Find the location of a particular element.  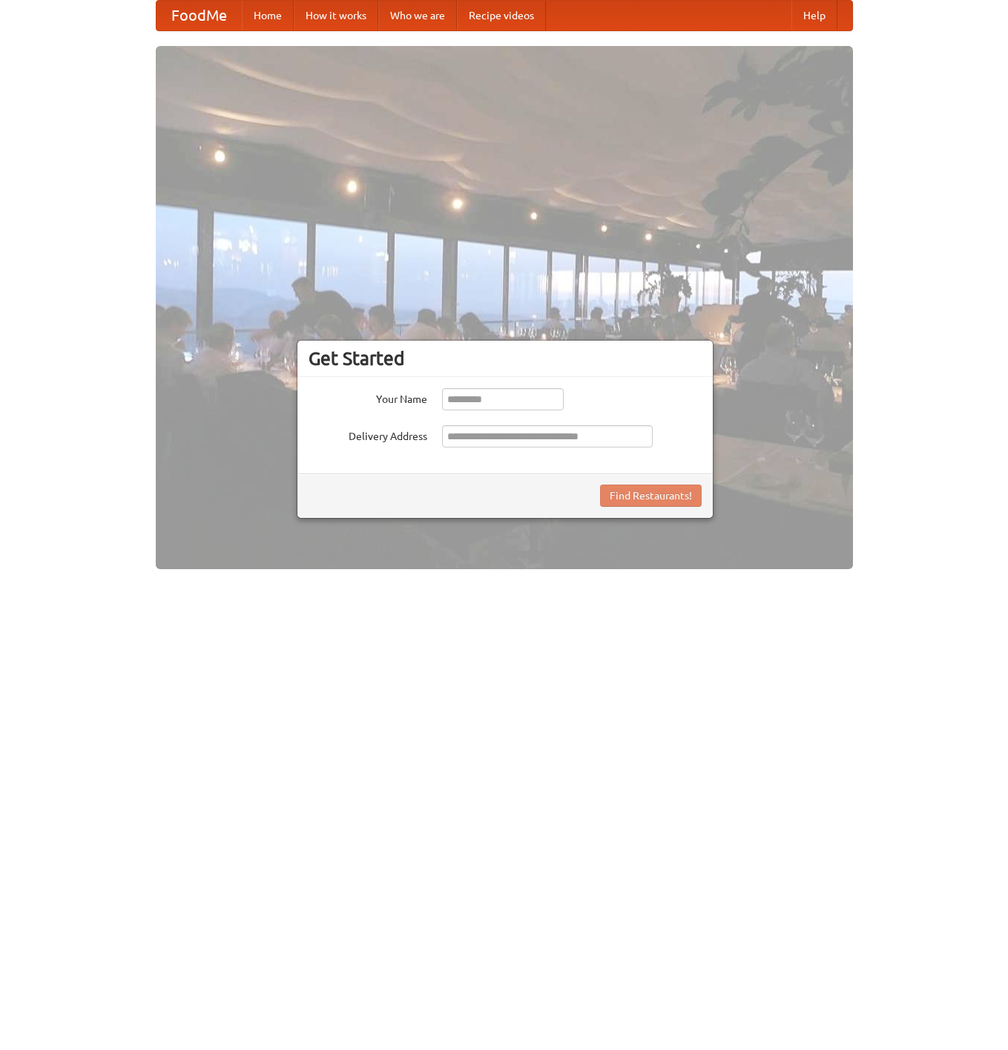

a: Recipe videos is located at coordinates (502, 16).